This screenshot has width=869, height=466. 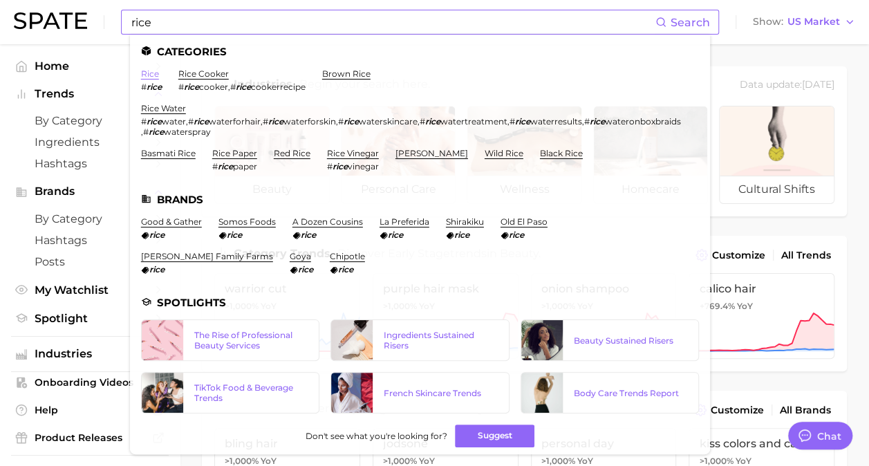 What do you see at coordinates (353, 153) in the screenshot?
I see `a: rice vinegar` at bounding box center [353, 153].